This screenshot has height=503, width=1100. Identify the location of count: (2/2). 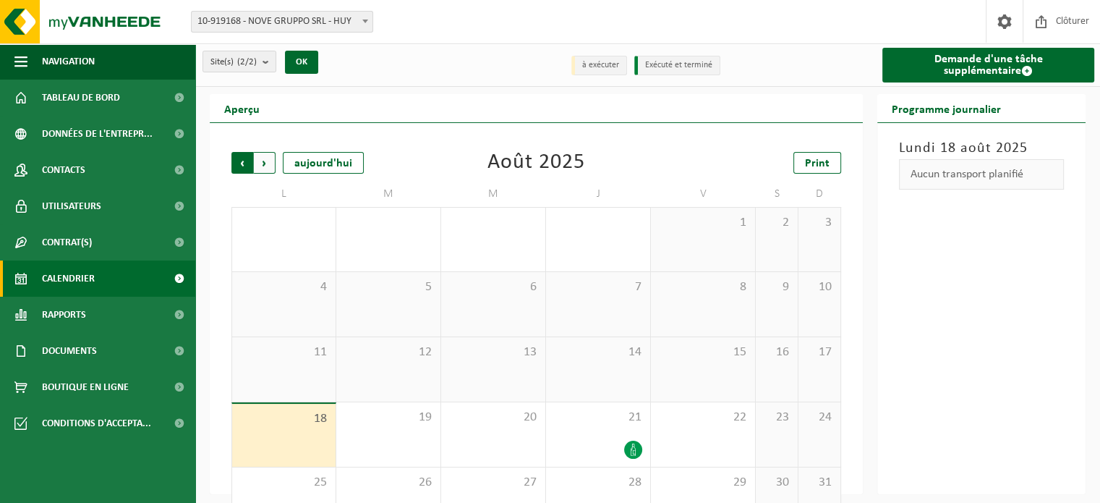
(247, 61).